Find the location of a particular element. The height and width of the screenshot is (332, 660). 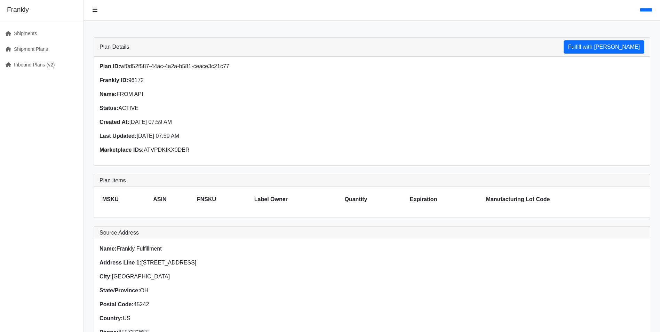

strong: Last Updated: is located at coordinates (118, 136).